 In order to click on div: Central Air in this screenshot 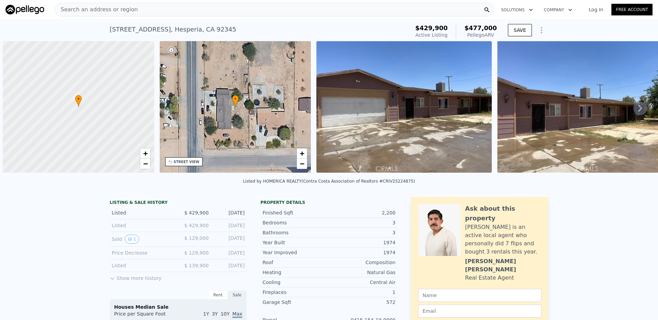, I will do `click(362, 282)`.